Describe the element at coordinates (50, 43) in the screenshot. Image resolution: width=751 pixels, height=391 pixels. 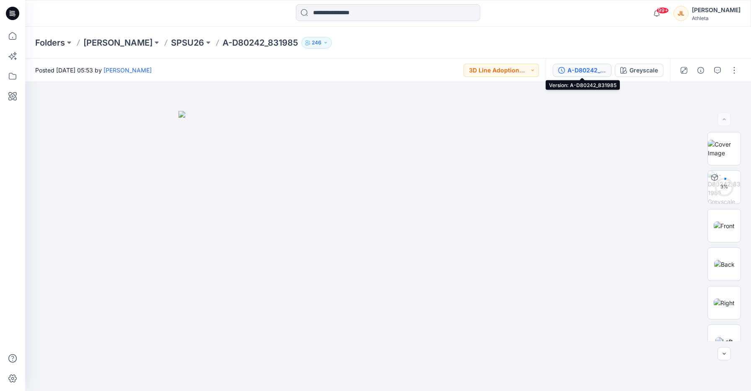
I see `a: Folders` at that location.